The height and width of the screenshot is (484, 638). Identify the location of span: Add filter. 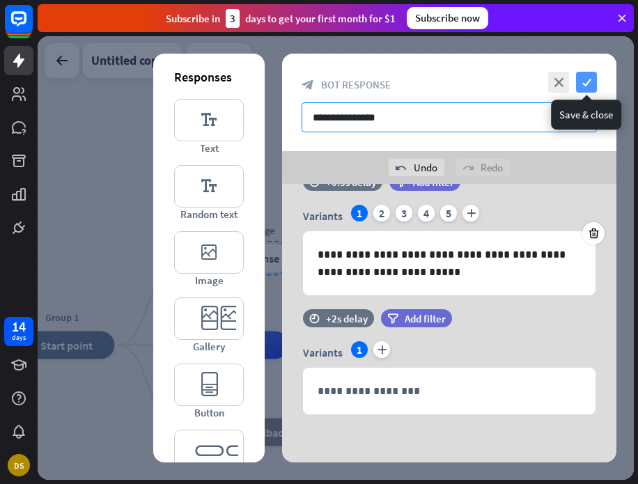
(425, 319).